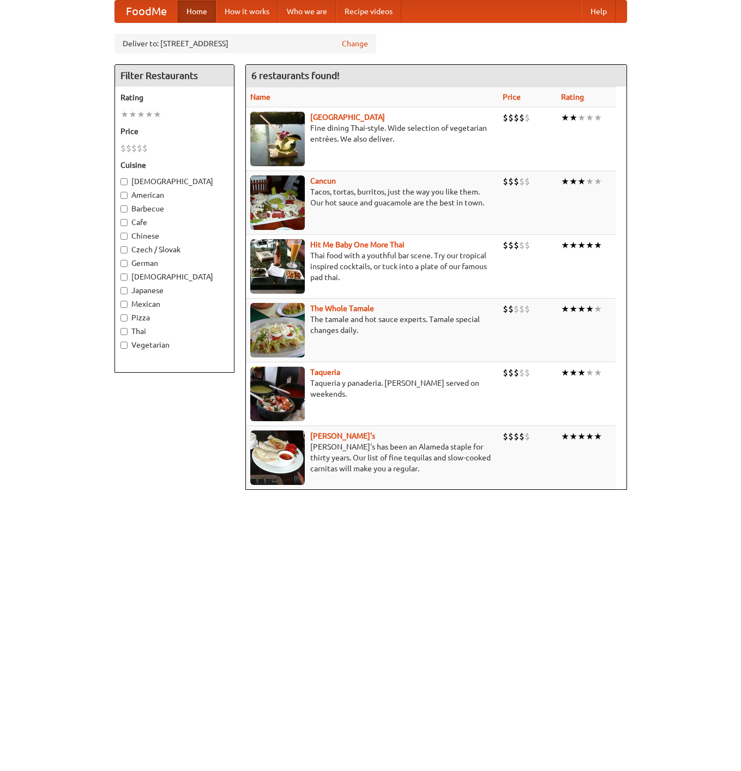  What do you see at coordinates (598, 11) in the screenshot?
I see `a: Help` at bounding box center [598, 11].